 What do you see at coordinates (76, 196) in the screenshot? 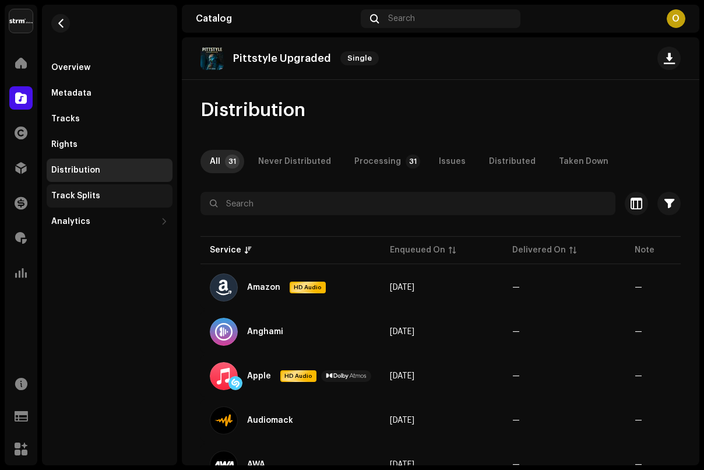
I see `div: Track Splits` at bounding box center [76, 196].